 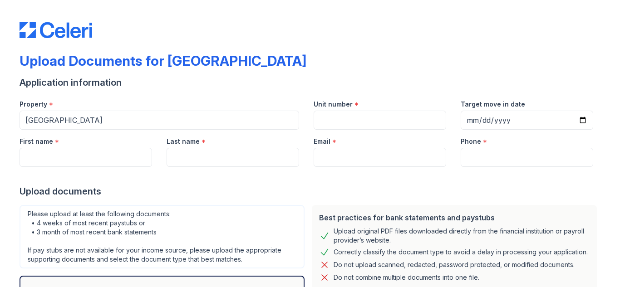 I want to click on div: Correctly classify the document type to avoid a delay in processing your application., so click(x=460, y=252).